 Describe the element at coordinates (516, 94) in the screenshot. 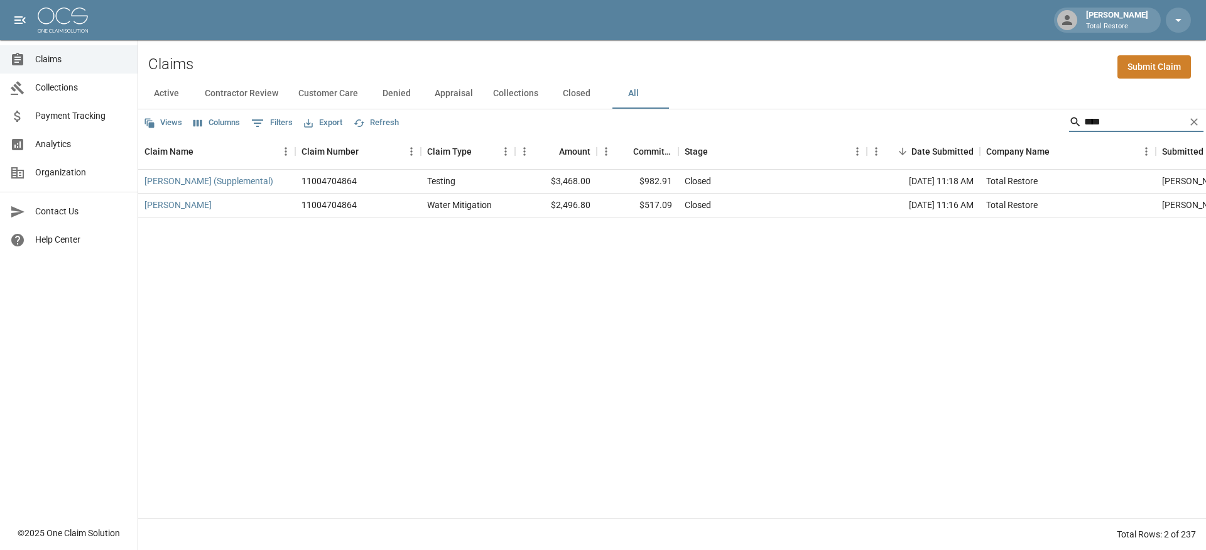

I see `button: Collections` at that location.